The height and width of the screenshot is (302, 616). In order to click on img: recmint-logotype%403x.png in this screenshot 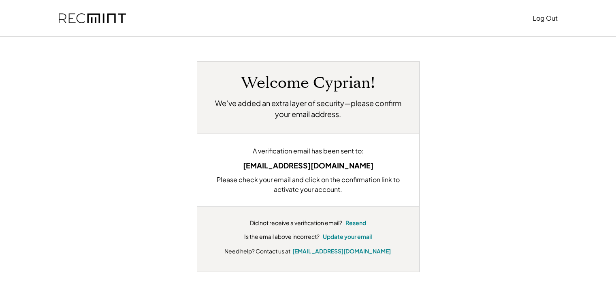, I will do `click(92, 18)`.